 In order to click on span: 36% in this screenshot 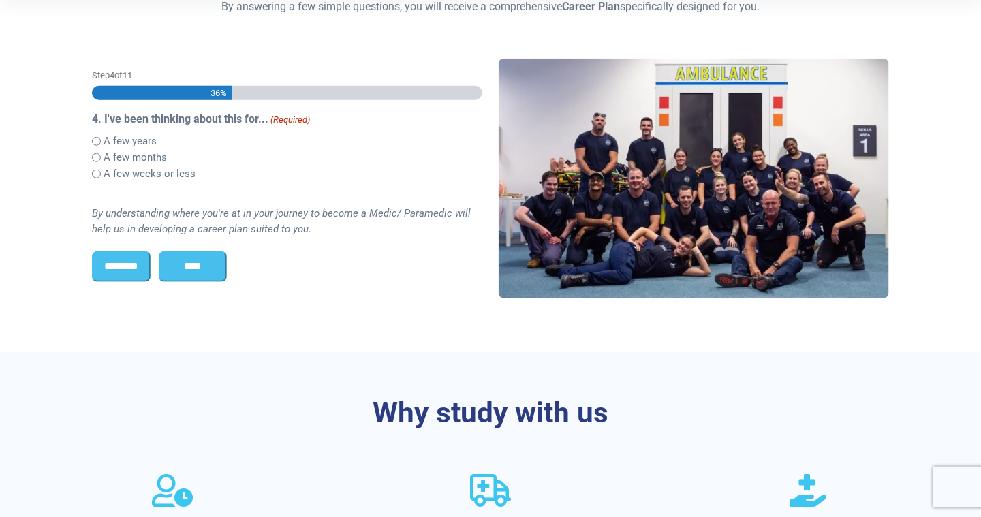, I will do `click(218, 93)`.